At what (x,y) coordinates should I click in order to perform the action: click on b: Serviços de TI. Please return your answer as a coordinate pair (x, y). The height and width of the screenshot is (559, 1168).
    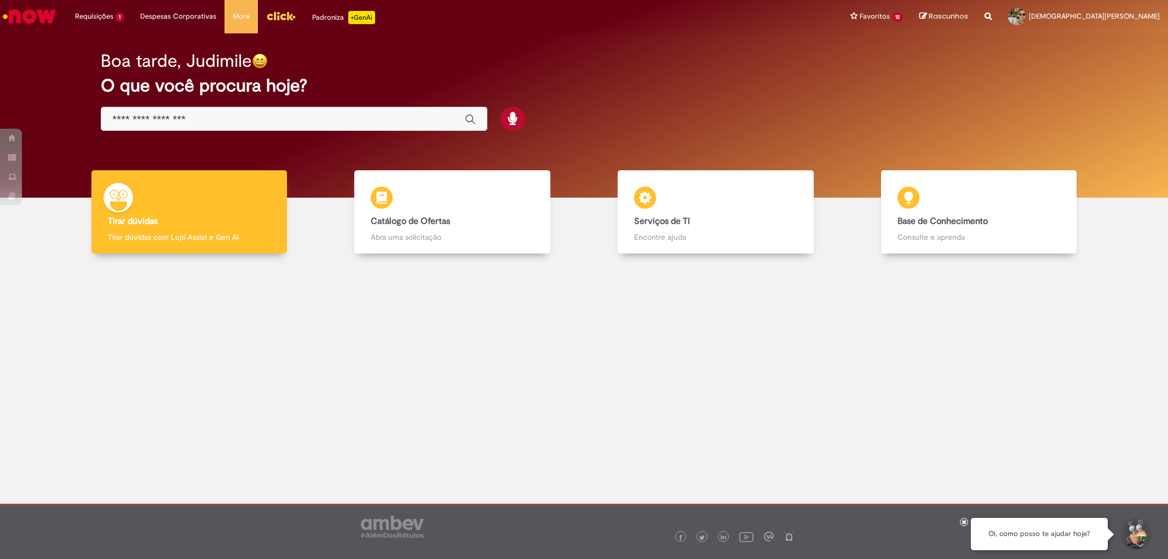
    Looking at the image, I should click on (662, 221).